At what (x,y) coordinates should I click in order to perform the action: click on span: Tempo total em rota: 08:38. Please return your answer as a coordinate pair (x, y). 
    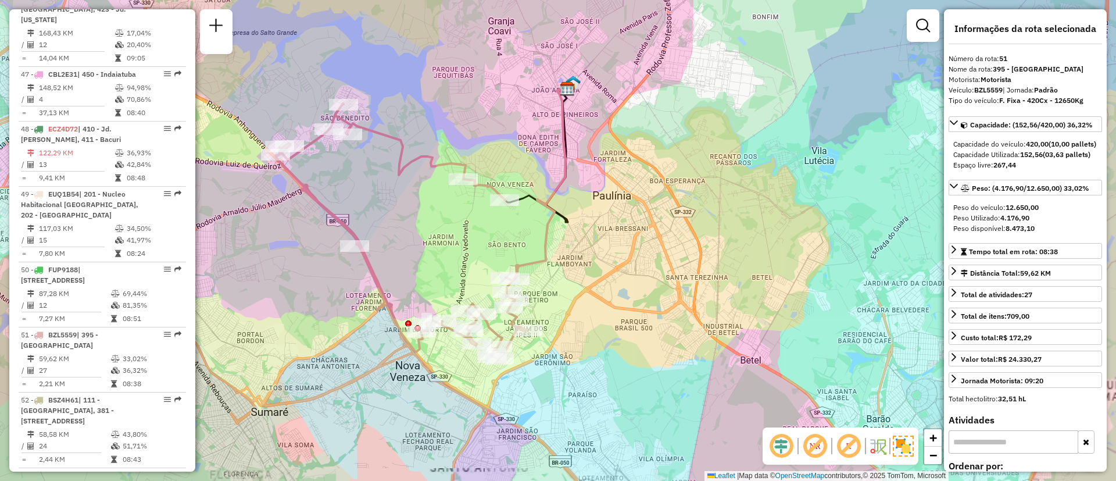
    Looking at the image, I should click on (1013, 251).